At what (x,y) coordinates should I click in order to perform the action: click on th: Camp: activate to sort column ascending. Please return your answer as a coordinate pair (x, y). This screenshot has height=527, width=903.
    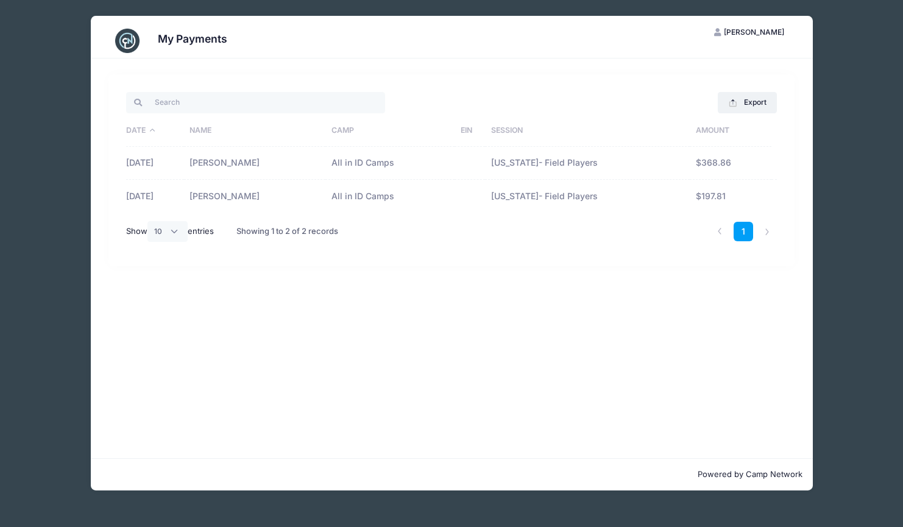
    Looking at the image, I should click on (390, 131).